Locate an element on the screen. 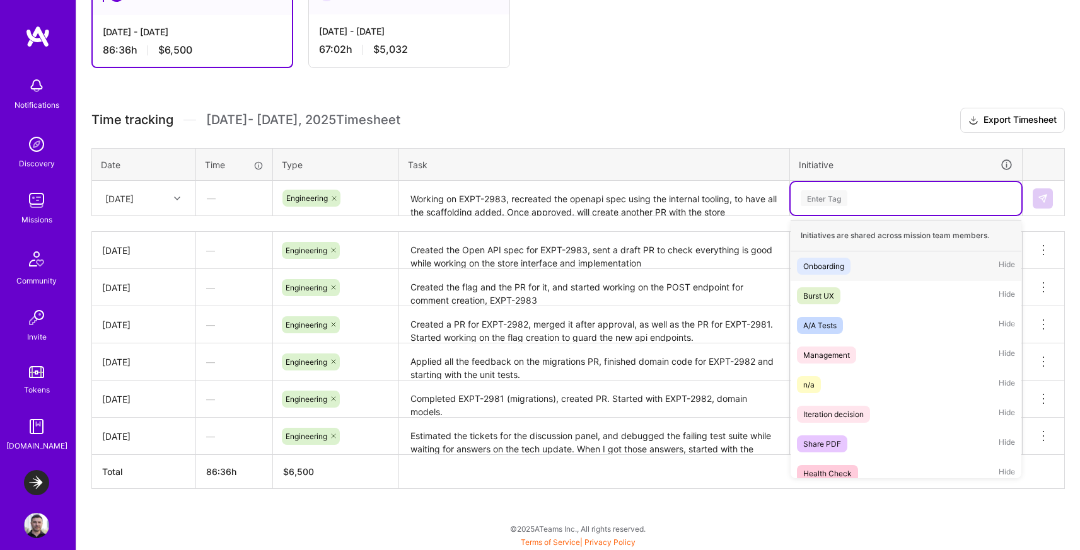 The image size is (1080, 550). div: Health Check is located at coordinates (827, 473).